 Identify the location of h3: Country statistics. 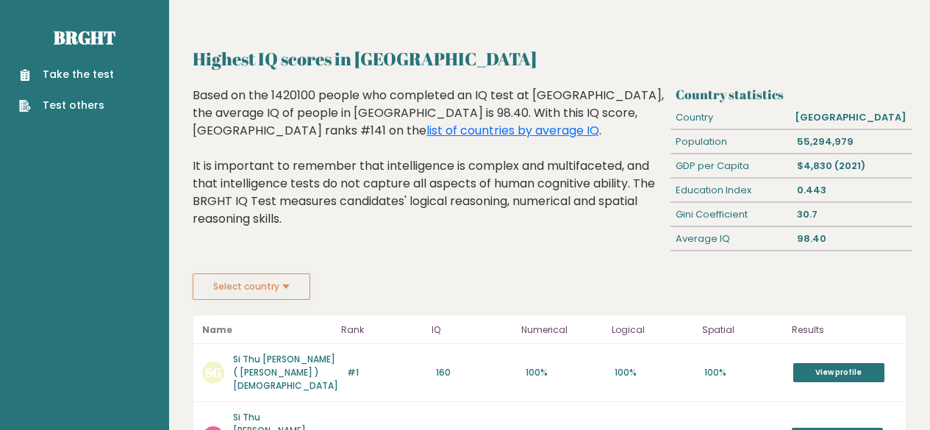
(791, 94).